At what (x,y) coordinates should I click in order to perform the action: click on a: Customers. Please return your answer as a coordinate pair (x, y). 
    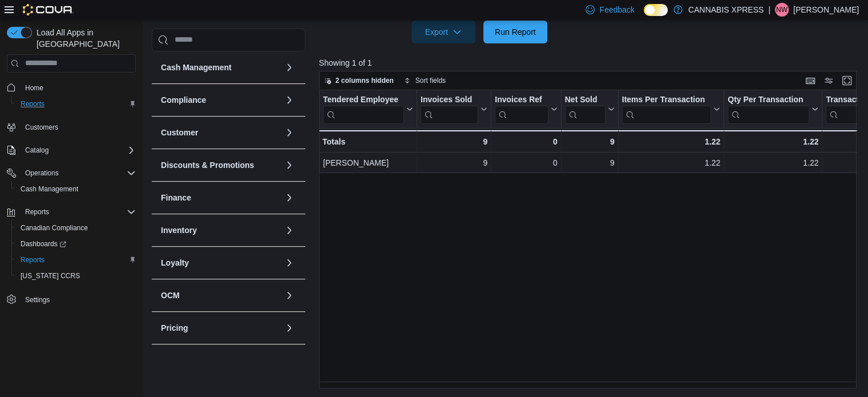
    Looking at the image, I should click on (42, 127).